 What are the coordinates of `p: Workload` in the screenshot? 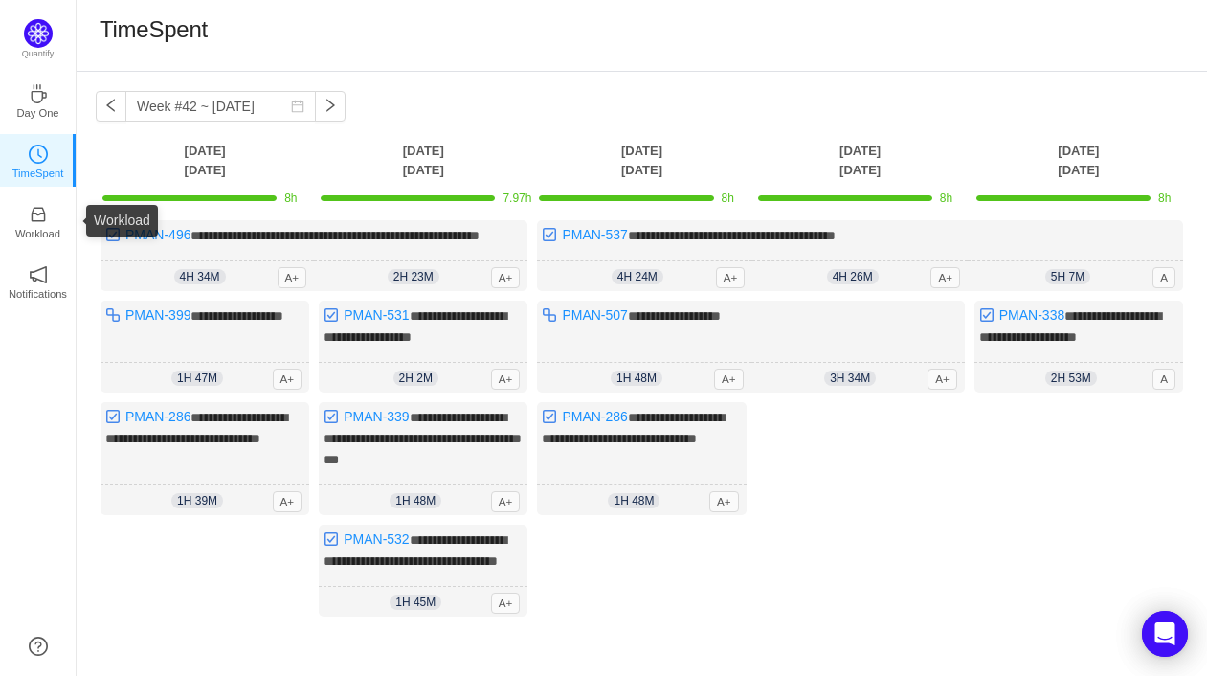 It's located at (37, 234).